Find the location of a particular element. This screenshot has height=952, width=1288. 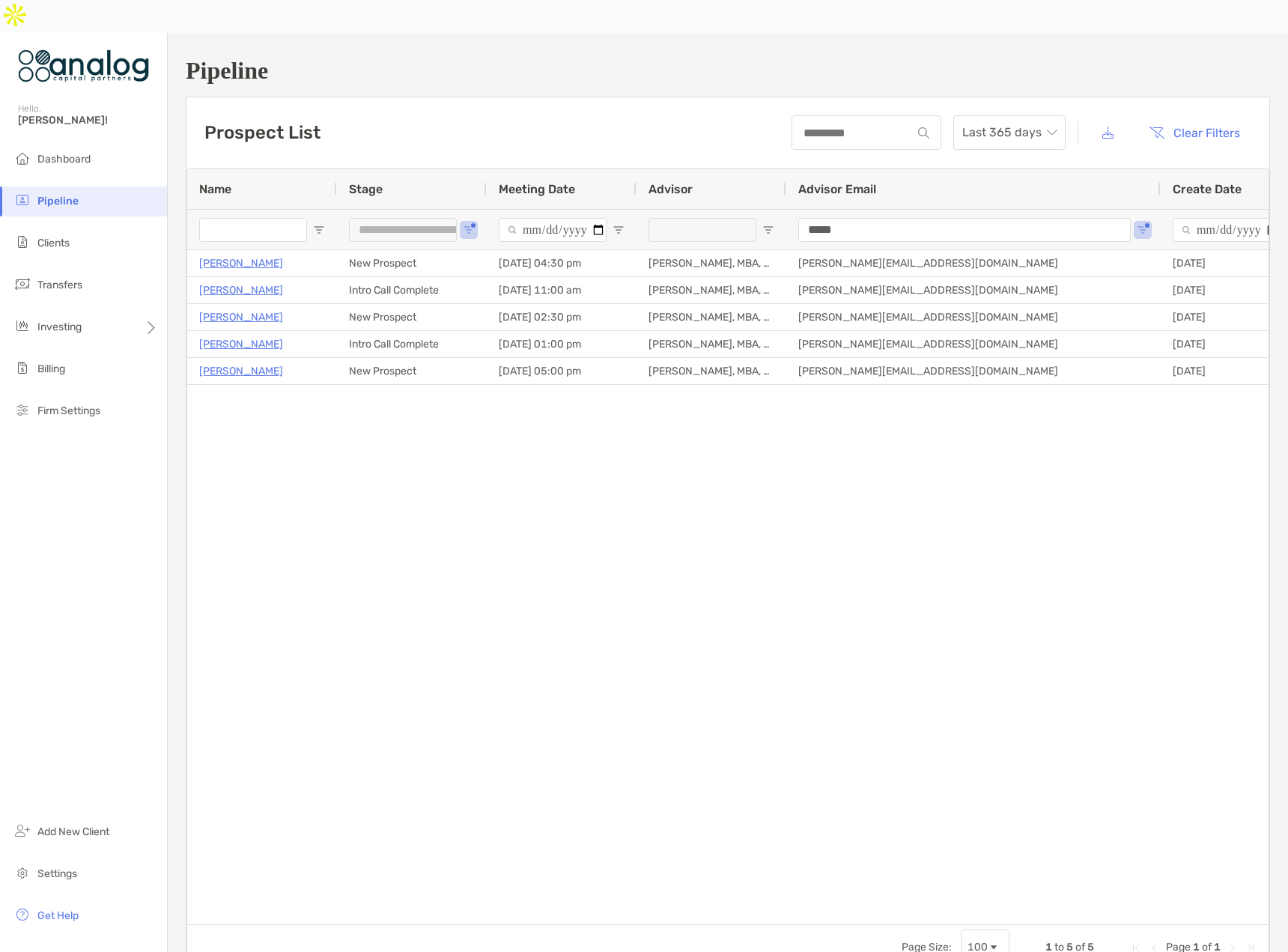

span: Investing is located at coordinates (59, 327).